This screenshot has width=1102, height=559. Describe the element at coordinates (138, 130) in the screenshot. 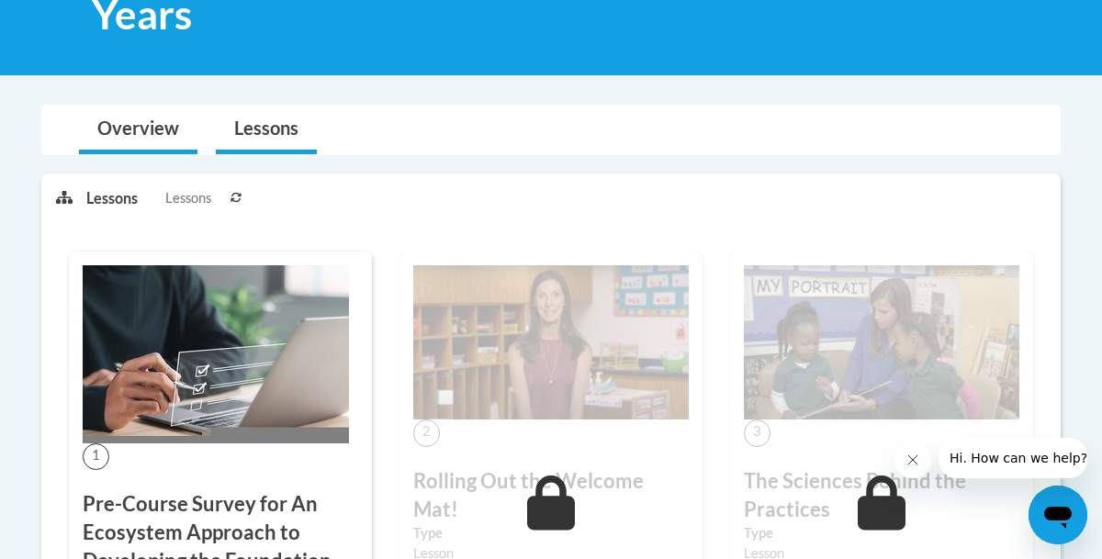

I see `a: Overview` at that location.